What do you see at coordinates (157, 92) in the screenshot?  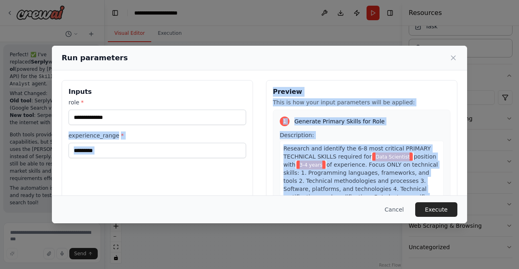 I see `h3: Inputs` at bounding box center [157, 92].